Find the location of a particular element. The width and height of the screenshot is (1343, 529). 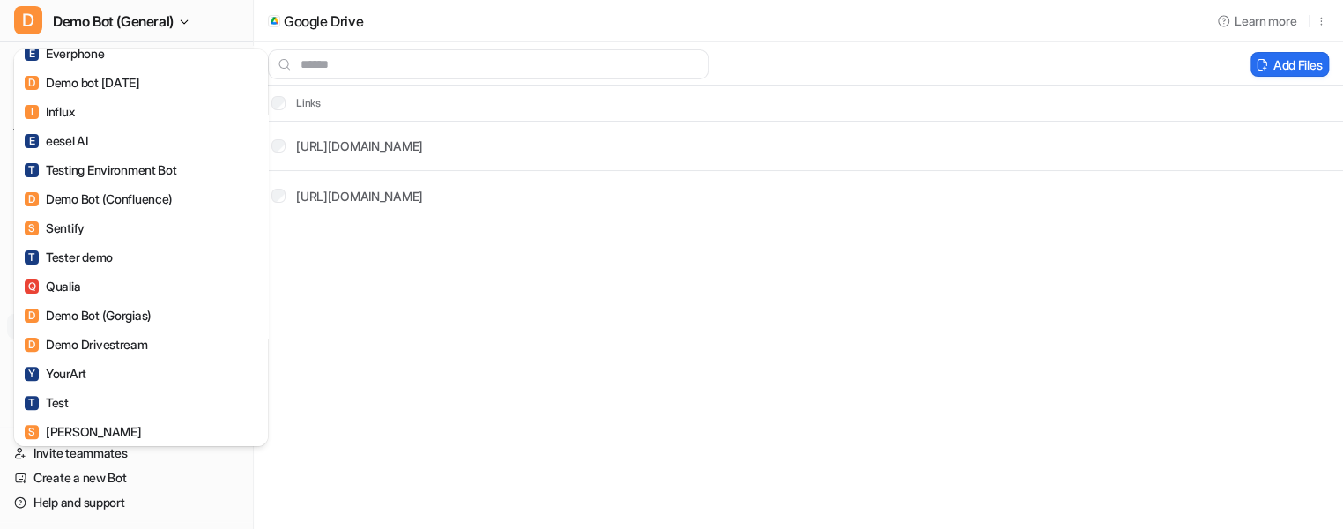

div: Influx is located at coordinates (49, 111).